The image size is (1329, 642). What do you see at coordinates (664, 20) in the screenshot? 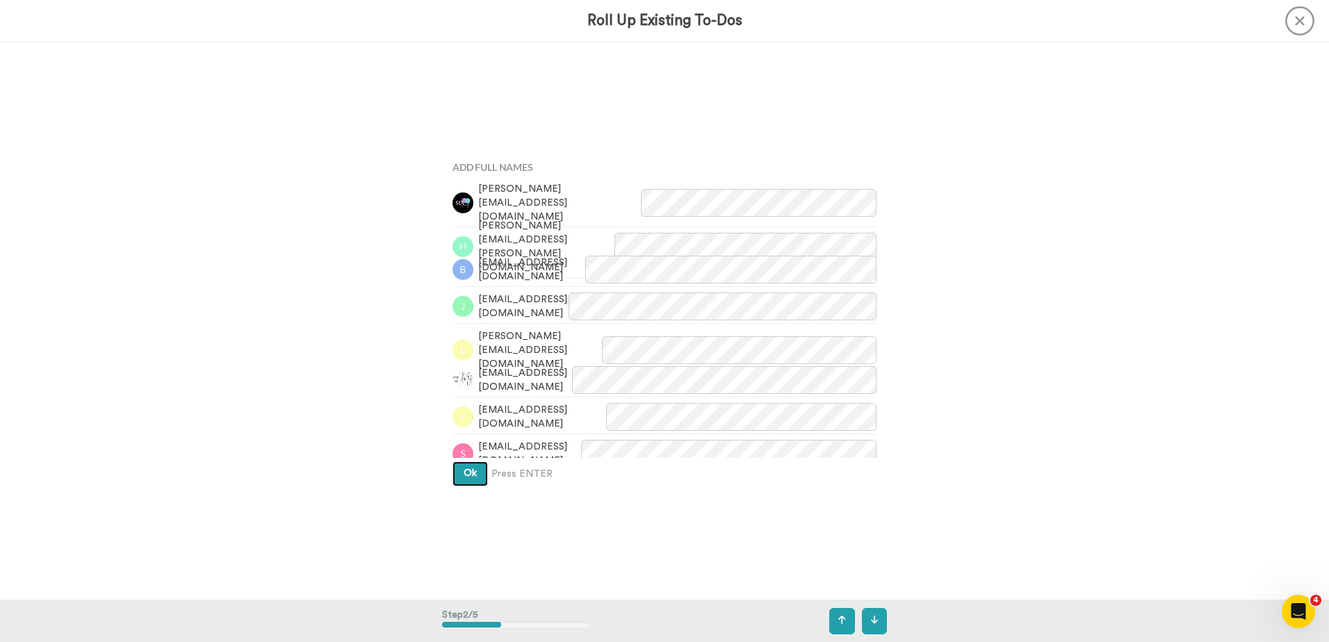
I see `h3: Roll Up Existing To-Dos` at bounding box center [664, 20].